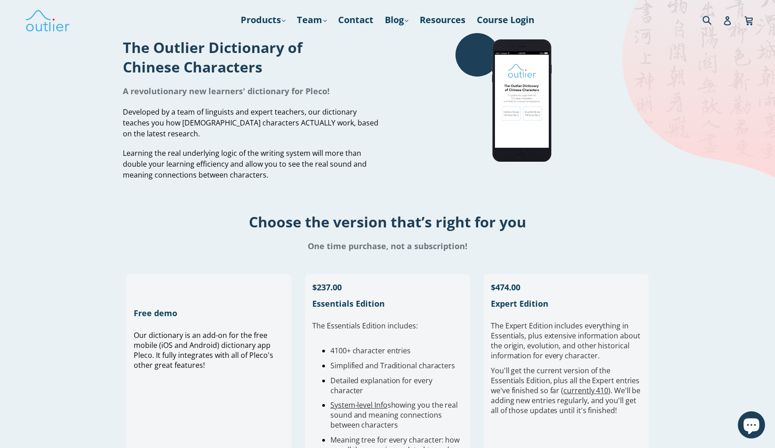  I want to click on inbox-online-store-chat: Shopify online store chat, so click(751, 426).